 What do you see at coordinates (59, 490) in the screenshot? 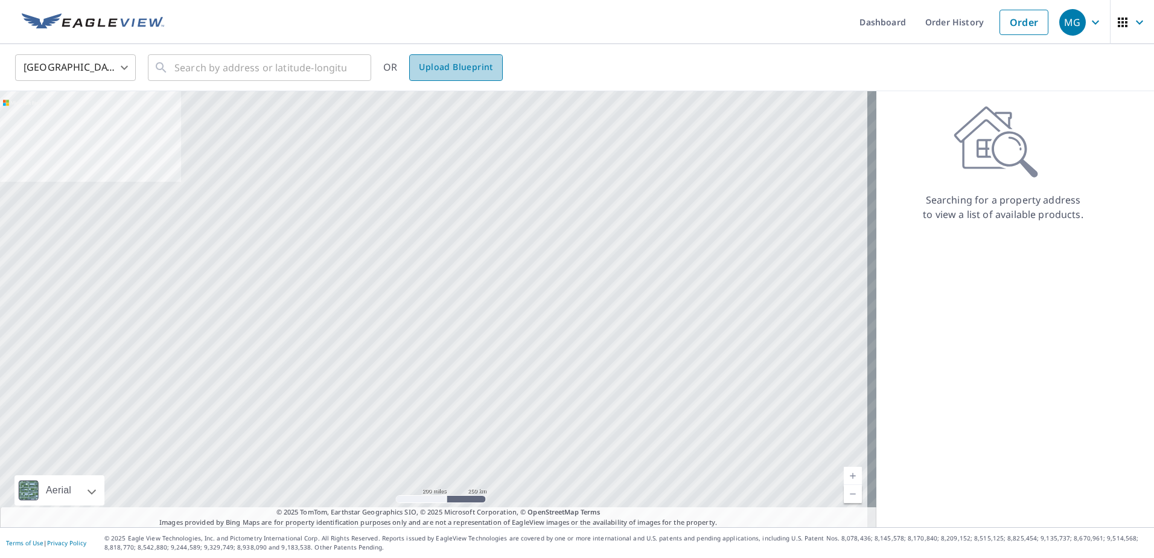
I see `div: Aerial` at bounding box center [59, 490].